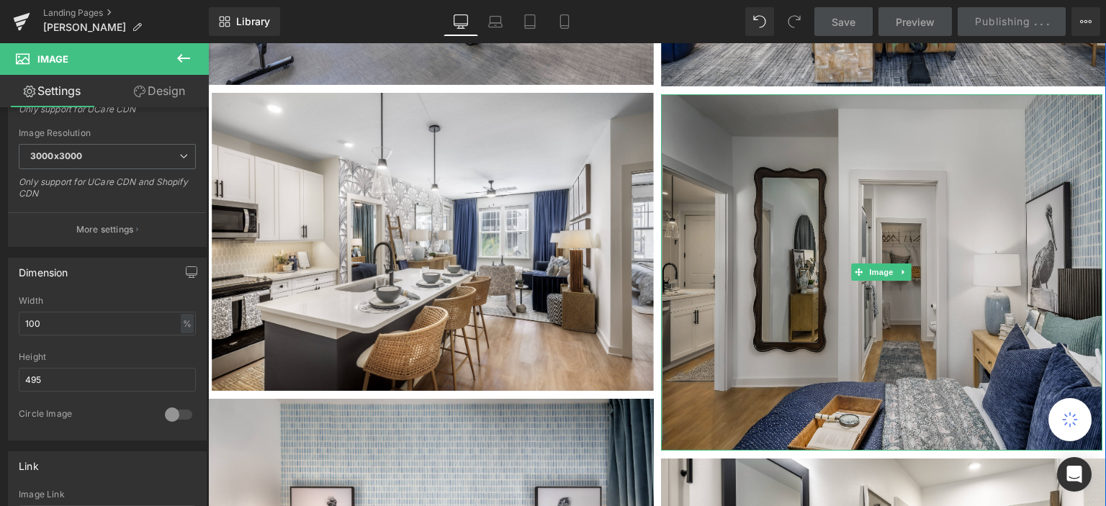 Image resolution: width=1106 pixels, height=506 pixels. What do you see at coordinates (530, 22) in the screenshot?
I see `a: Tablet` at bounding box center [530, 22].